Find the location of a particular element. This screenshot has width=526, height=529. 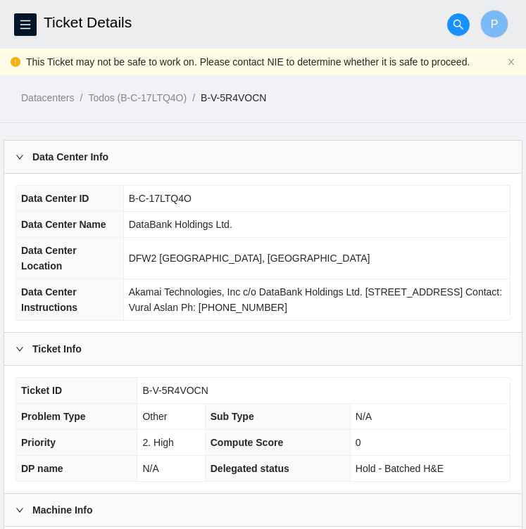

span: Delegated status is located at coordinates (250, 469).